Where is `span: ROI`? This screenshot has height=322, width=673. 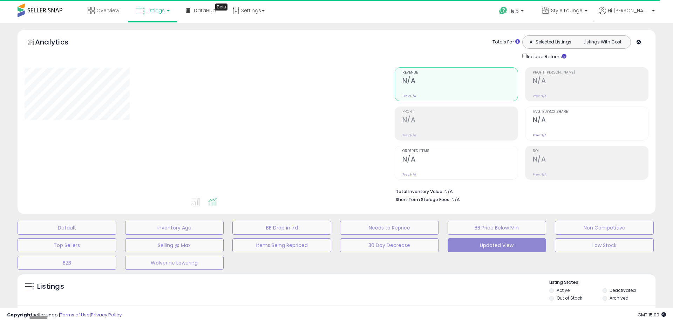 span: ROI is located at coordinates (591, 151).